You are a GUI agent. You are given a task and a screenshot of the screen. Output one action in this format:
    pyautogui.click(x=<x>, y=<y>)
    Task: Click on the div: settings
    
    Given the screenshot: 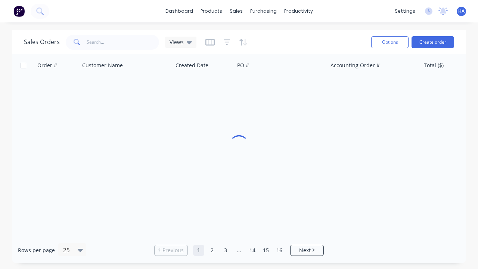 What is the action you would take?
    pyautogui.click(x=405, y=11)
    